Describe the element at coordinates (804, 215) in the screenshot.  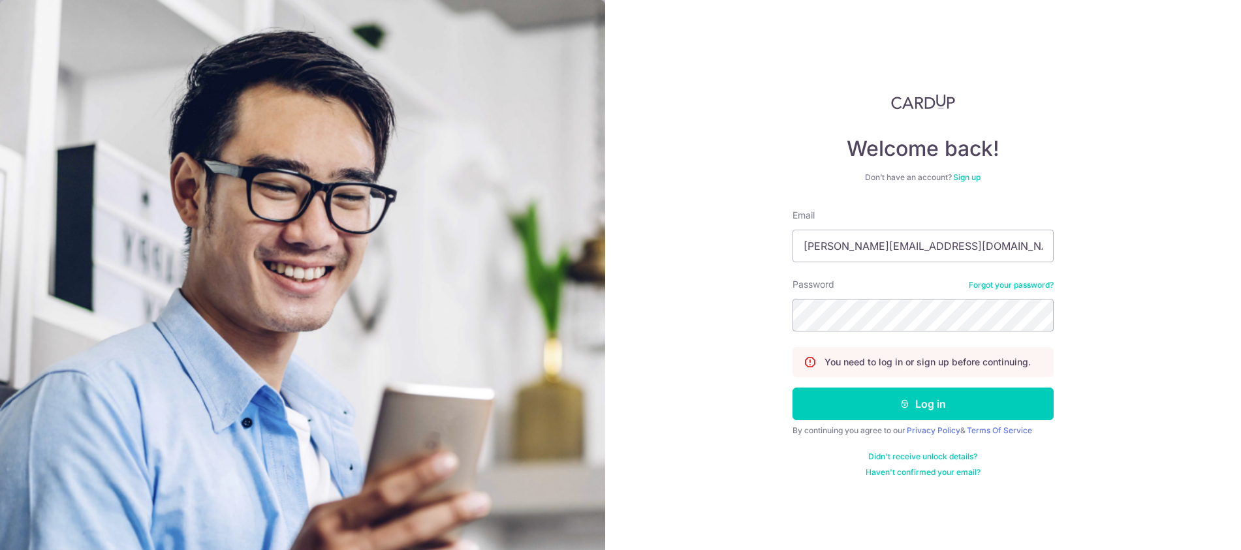
I see `label: Email` at that location.